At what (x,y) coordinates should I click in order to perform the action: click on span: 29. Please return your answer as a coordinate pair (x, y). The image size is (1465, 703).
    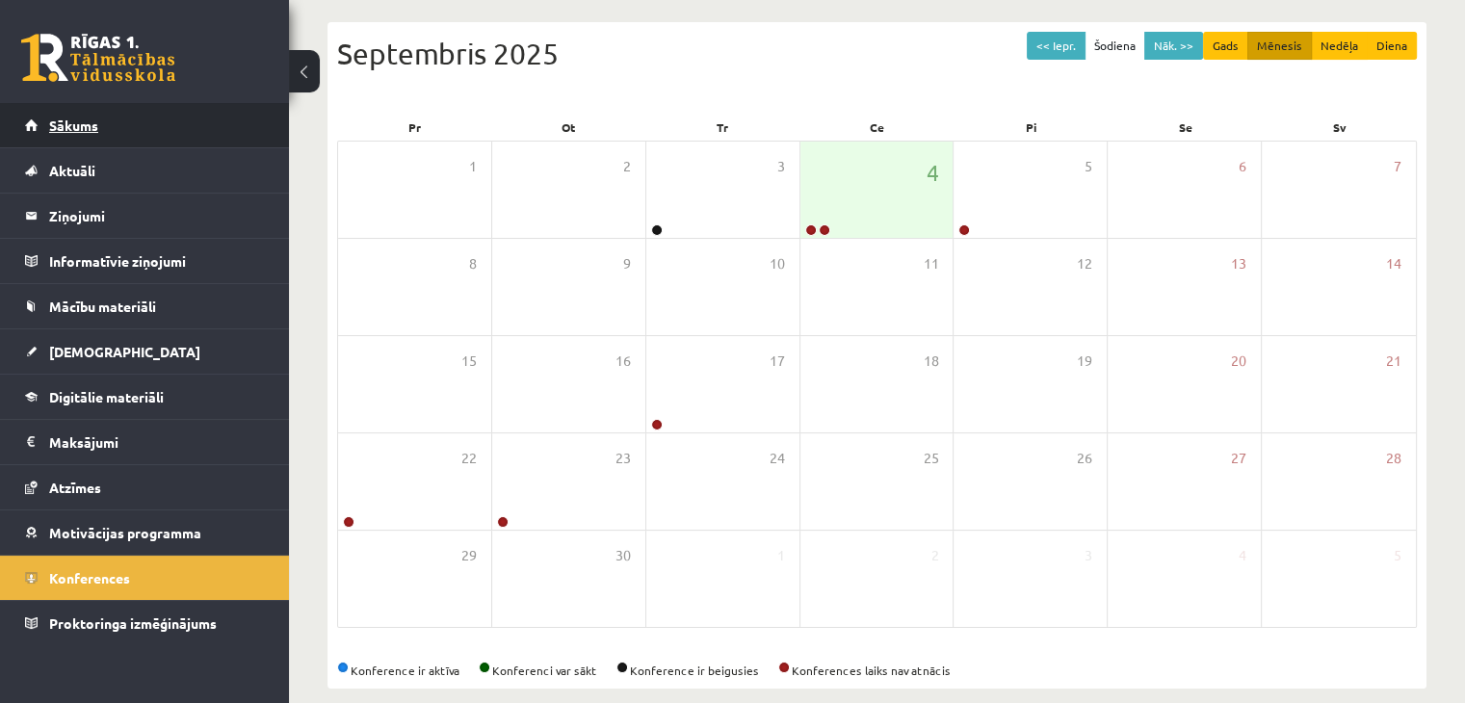
    Looking at the image, I should click on (469, 556).